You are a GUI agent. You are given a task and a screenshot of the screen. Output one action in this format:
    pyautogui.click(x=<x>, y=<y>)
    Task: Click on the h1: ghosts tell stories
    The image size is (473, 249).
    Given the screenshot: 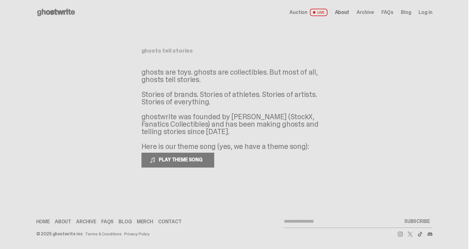 What is the action you would take?
    pyautogui.click(x=234, y=51)
    